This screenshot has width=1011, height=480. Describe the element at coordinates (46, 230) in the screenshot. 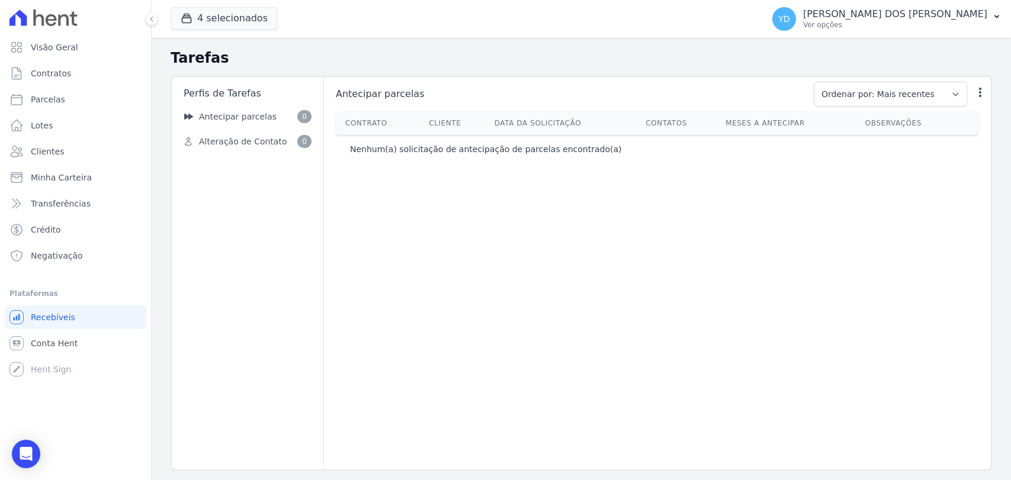

I see `span: Crédito` at that location.